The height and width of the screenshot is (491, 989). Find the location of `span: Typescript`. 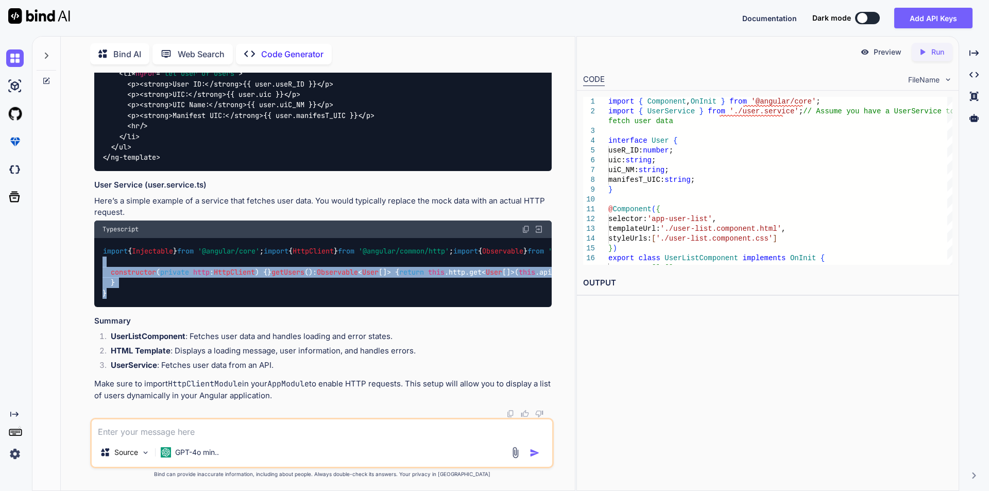

span: Typescript is located at coordinates (120, 229).